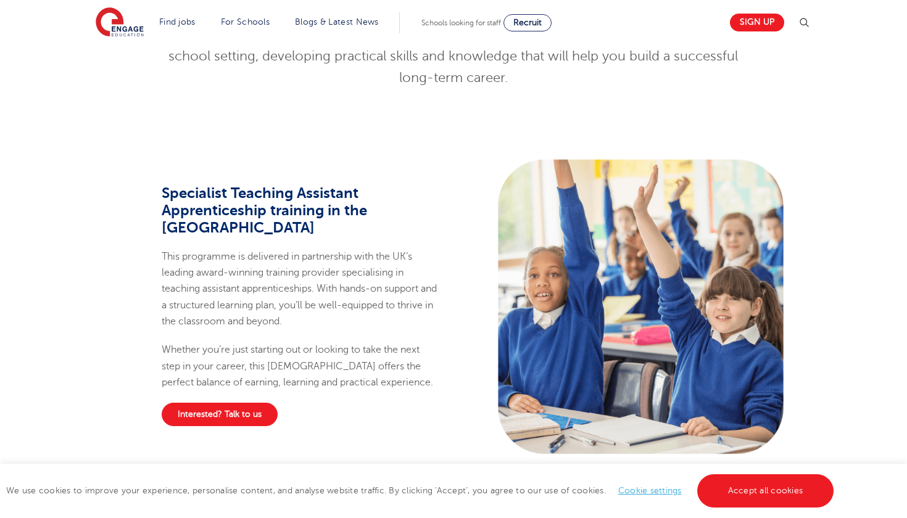 The height and width of the screenshot is (518, 907). I want to click on span: Schools looking for staff, so click(461, 23).